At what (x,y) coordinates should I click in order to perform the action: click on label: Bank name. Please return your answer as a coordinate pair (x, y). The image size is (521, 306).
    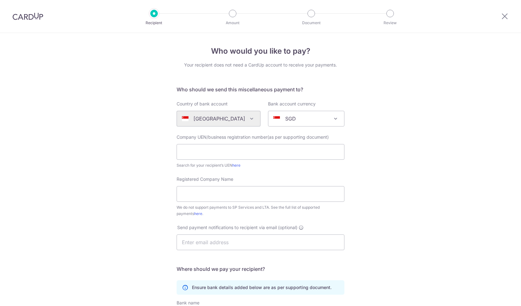
    Looking at the image, I should click on (188, 302).